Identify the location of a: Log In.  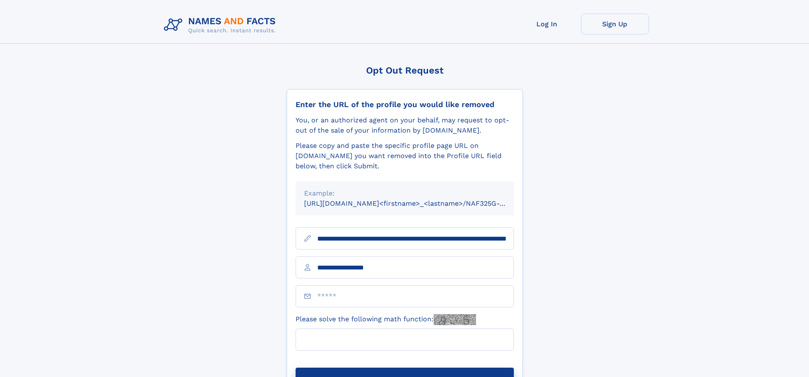
(547, 24).